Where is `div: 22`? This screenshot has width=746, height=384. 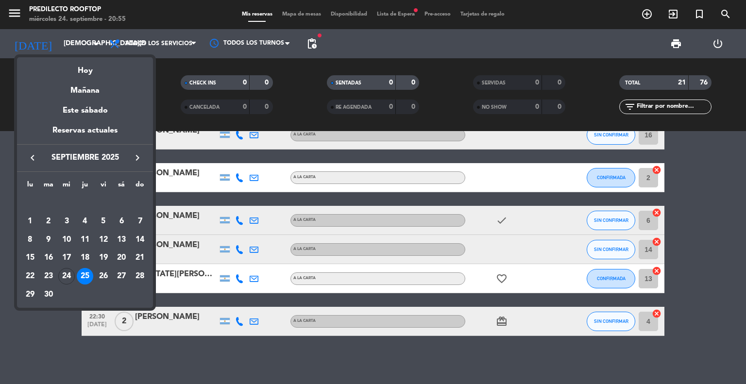
div: 22 is located at coordinates (30, 276).